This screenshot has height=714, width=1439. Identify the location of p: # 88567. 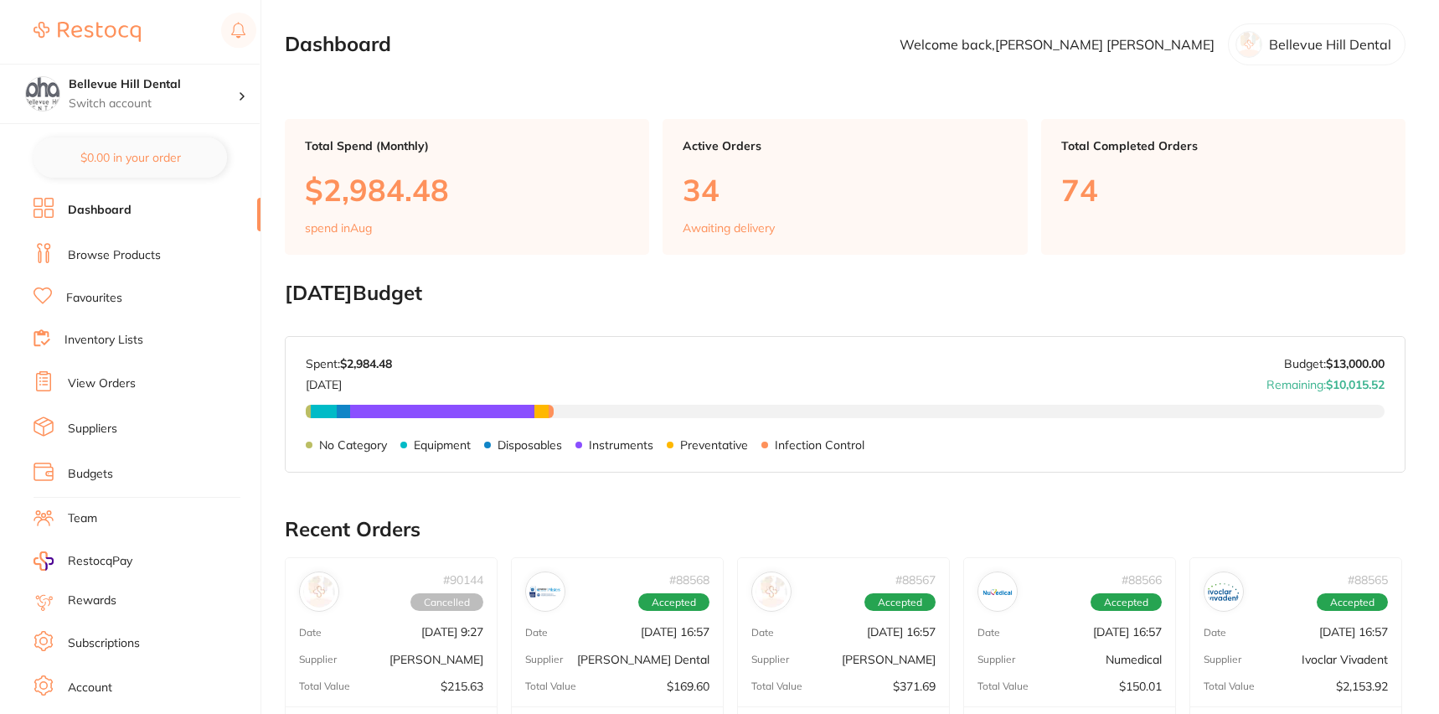
(916, 580).